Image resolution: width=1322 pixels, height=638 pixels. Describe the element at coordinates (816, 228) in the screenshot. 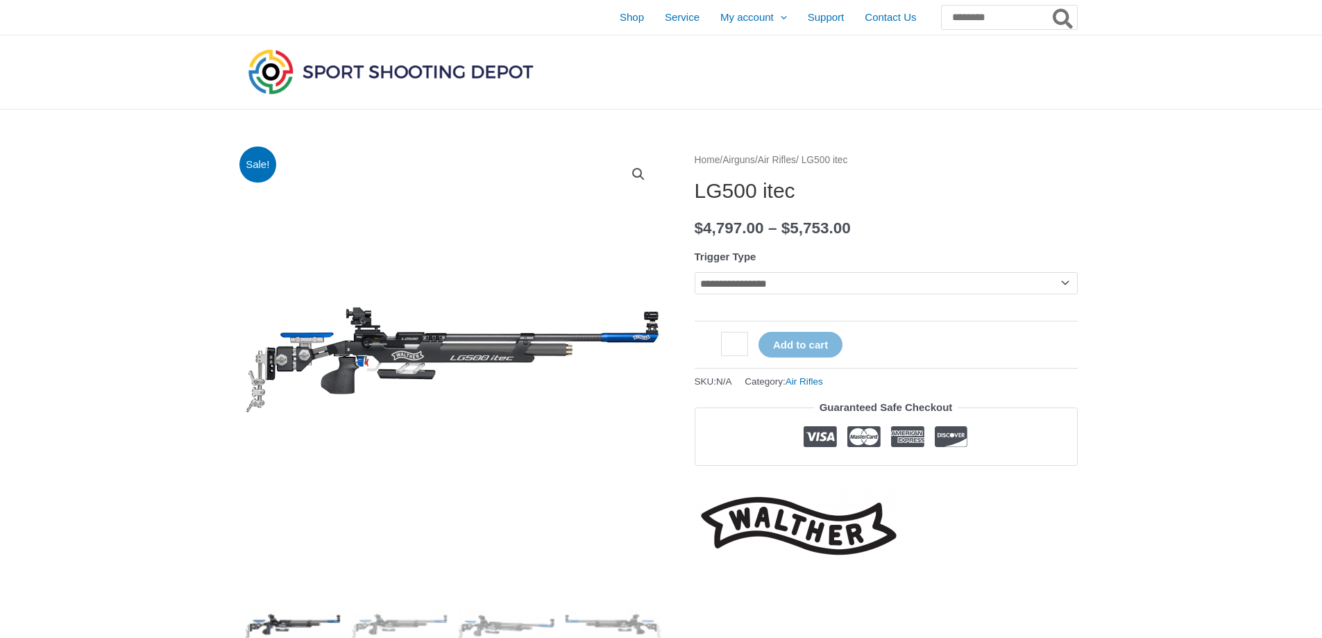

I see `bdi: 5,753.00` at that location.